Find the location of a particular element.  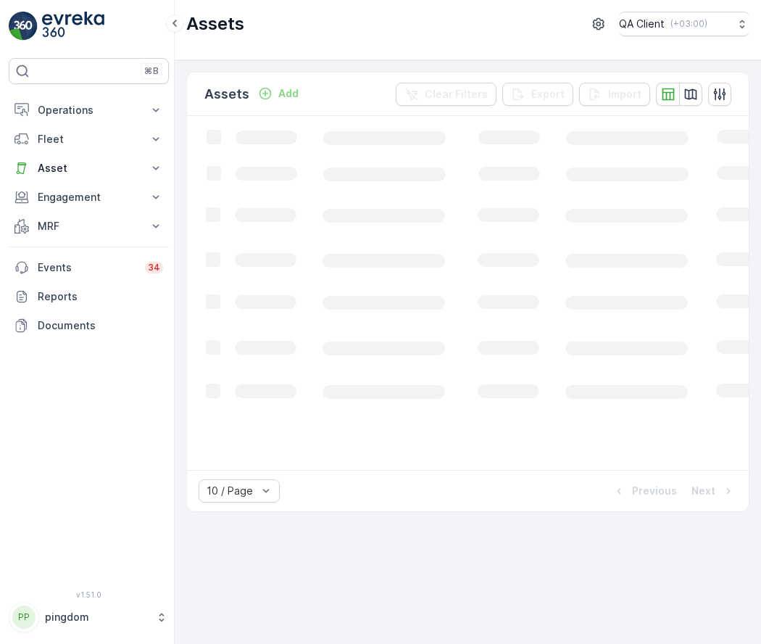

p: Reports is located at coordinates (100, 297).